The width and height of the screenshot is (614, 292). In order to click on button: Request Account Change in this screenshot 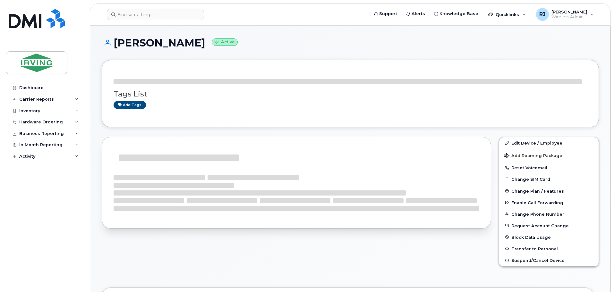, I will do `click(548, 226)`.